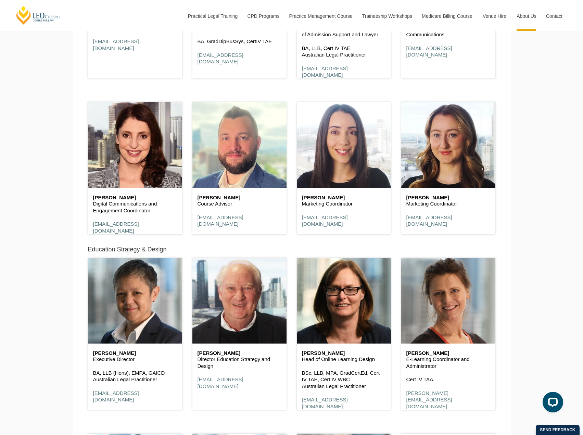  Describe the element at coordinates (263, 16) in the screenshot. I see `a: CPD Programs` at that location.